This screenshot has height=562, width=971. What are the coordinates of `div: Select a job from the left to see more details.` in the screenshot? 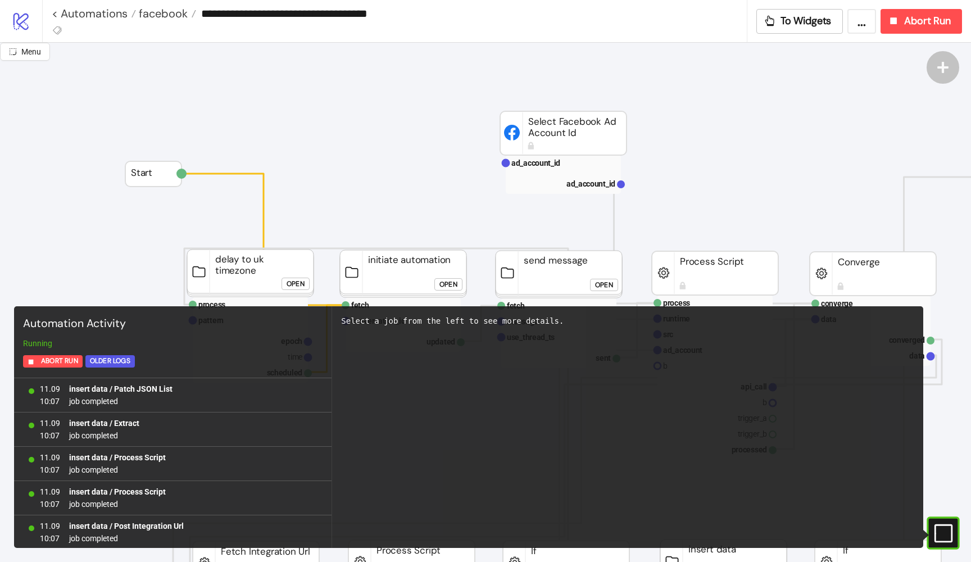 It's located at (628, 321).